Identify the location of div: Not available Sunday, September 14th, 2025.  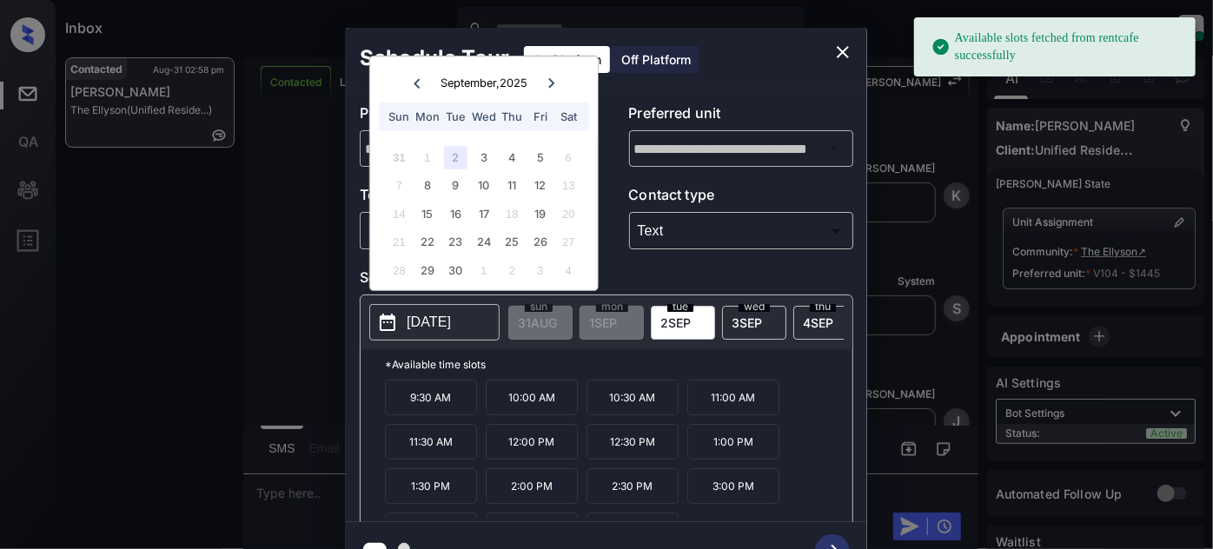
(399, 214).